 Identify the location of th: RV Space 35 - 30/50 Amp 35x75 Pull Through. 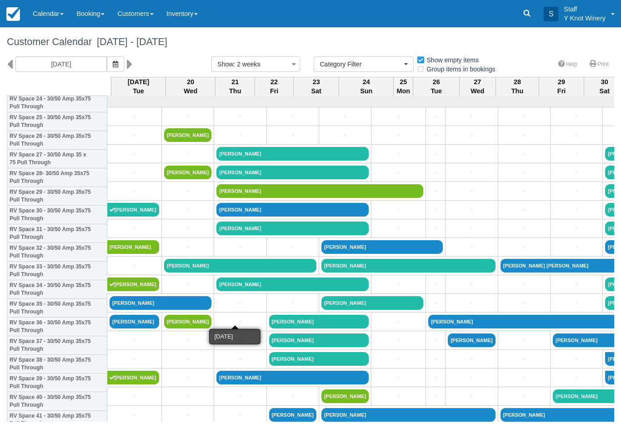
(57, 308).